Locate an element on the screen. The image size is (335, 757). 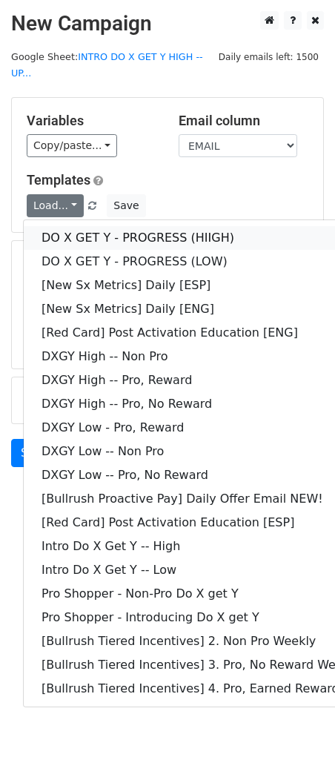
button: Save is located at coordinates (126, 205).